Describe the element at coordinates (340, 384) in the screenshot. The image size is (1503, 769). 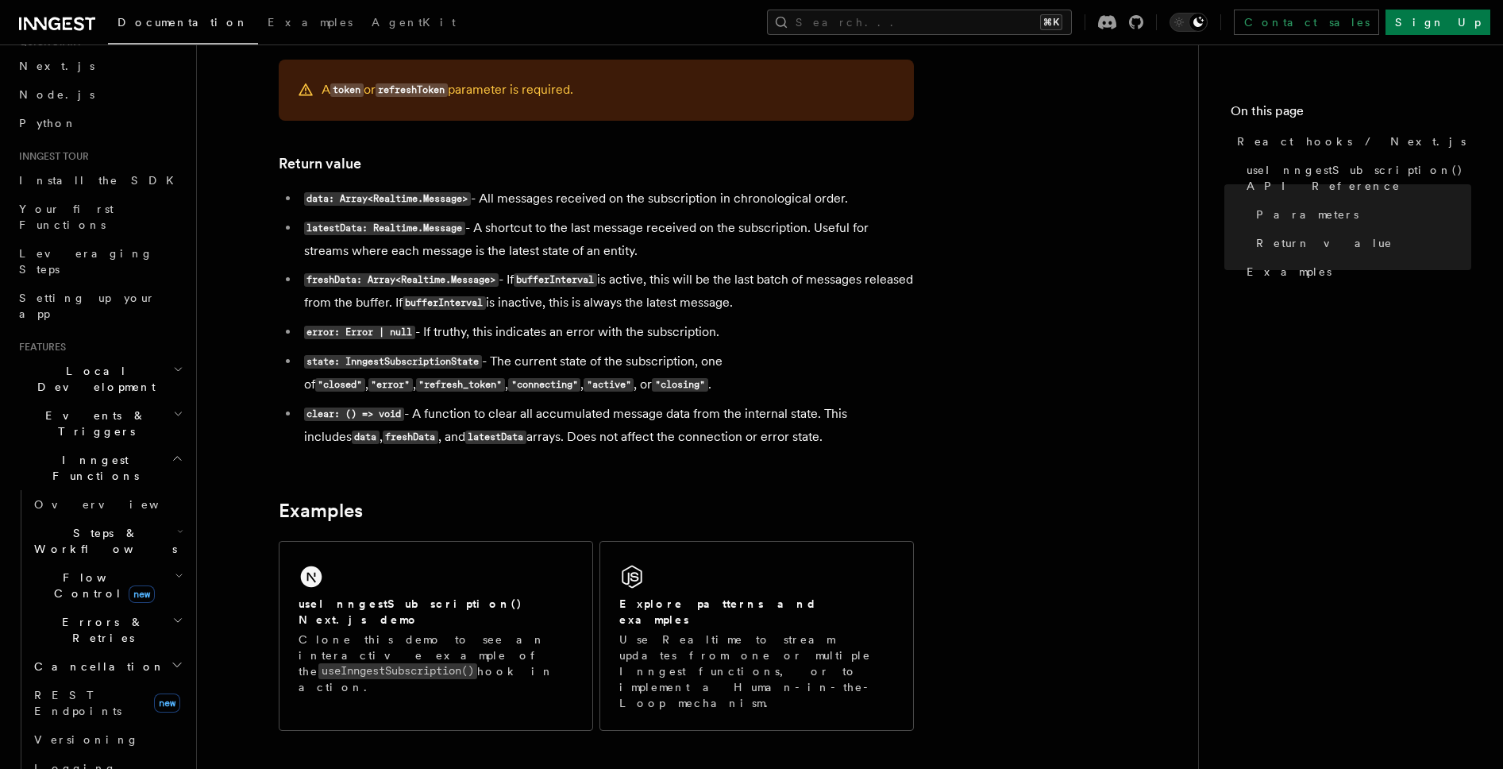
I see `code: "closed"` at that location.